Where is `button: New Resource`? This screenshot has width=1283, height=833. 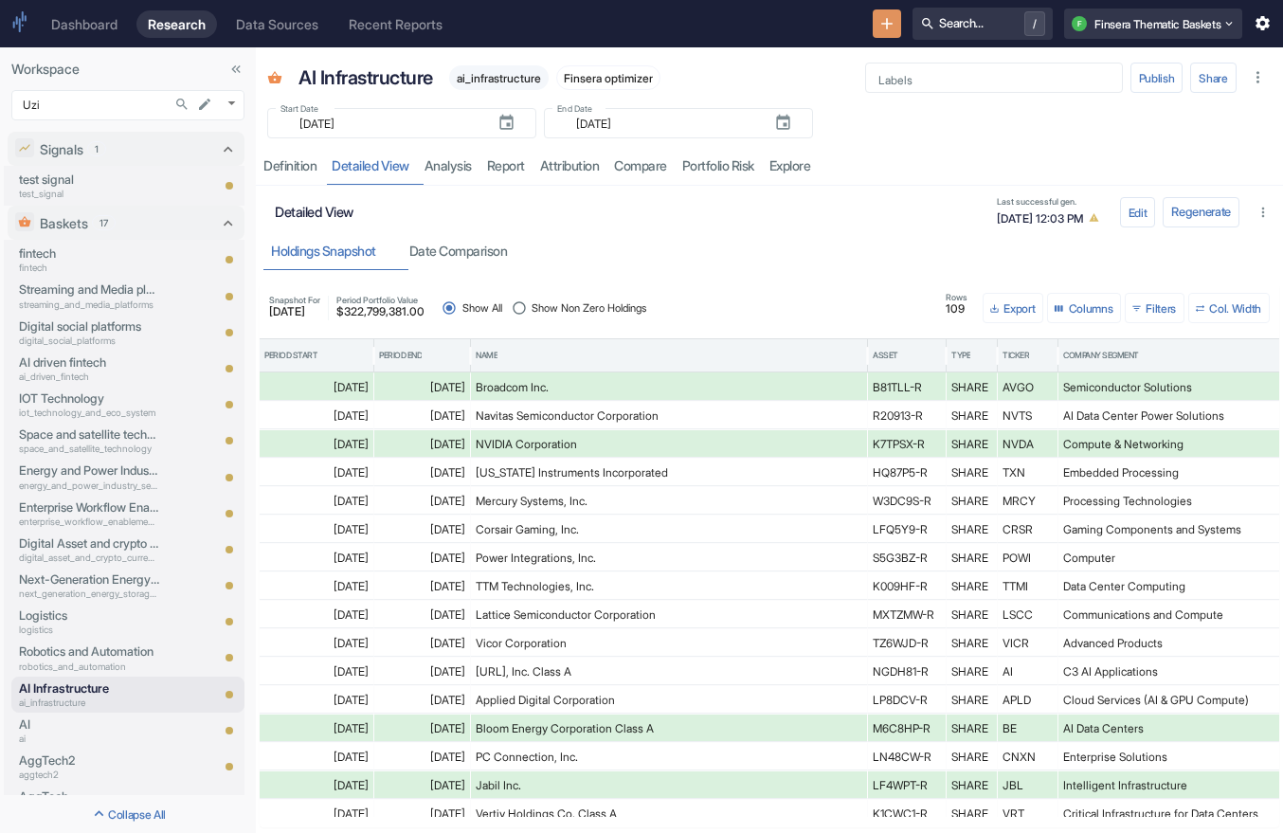 button: New Resource is located at coordinates (887, 24).